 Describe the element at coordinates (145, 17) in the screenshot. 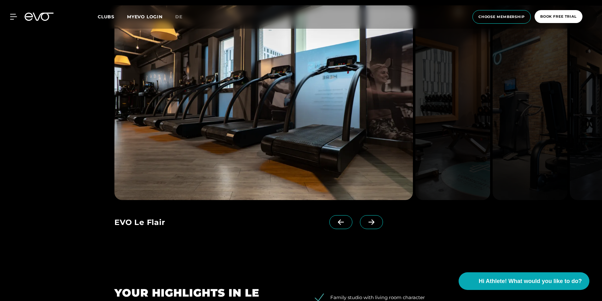

I see `a: MYEVO LOGIN` at that location.